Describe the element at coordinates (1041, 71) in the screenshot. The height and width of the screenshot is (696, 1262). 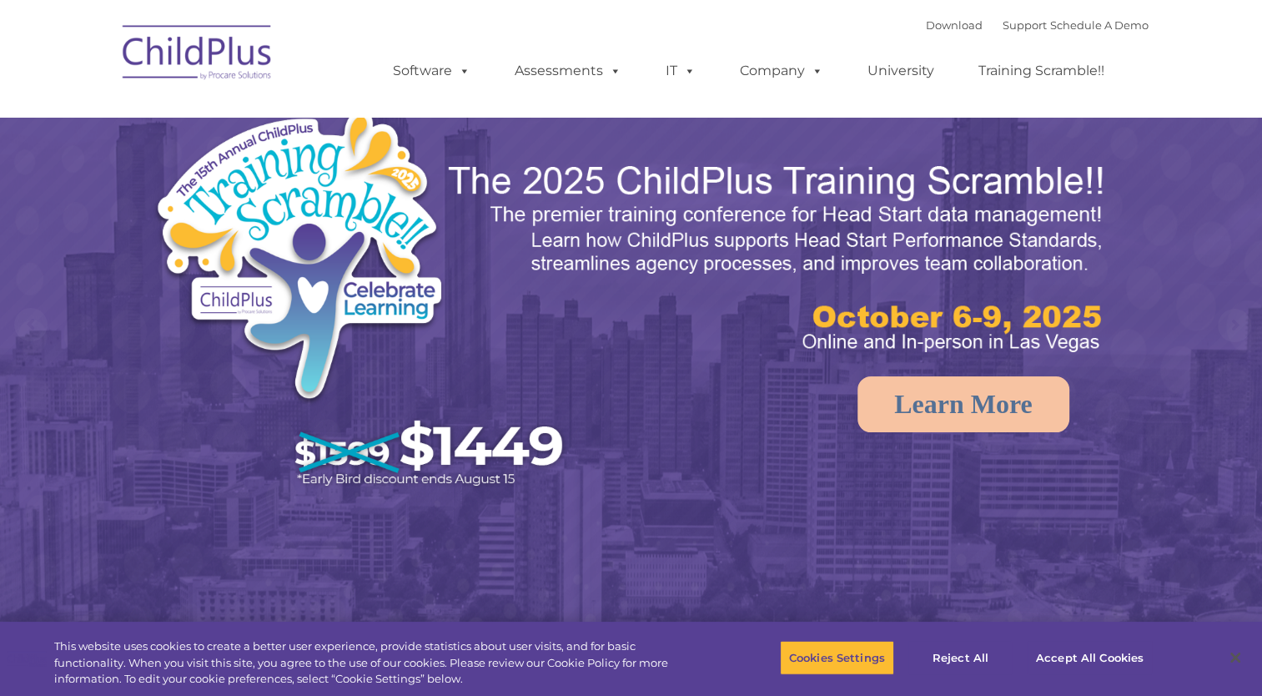
I see `a: Training Scramble!!` at that location.